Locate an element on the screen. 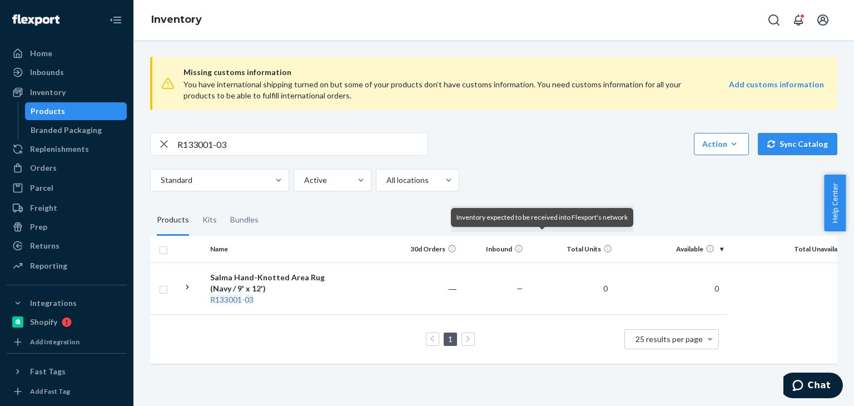 This screenshot has width=854, height=406. div: You have international shipping turned on but some of your products don’t have customs informatio... is located at coordinates (440, 90).